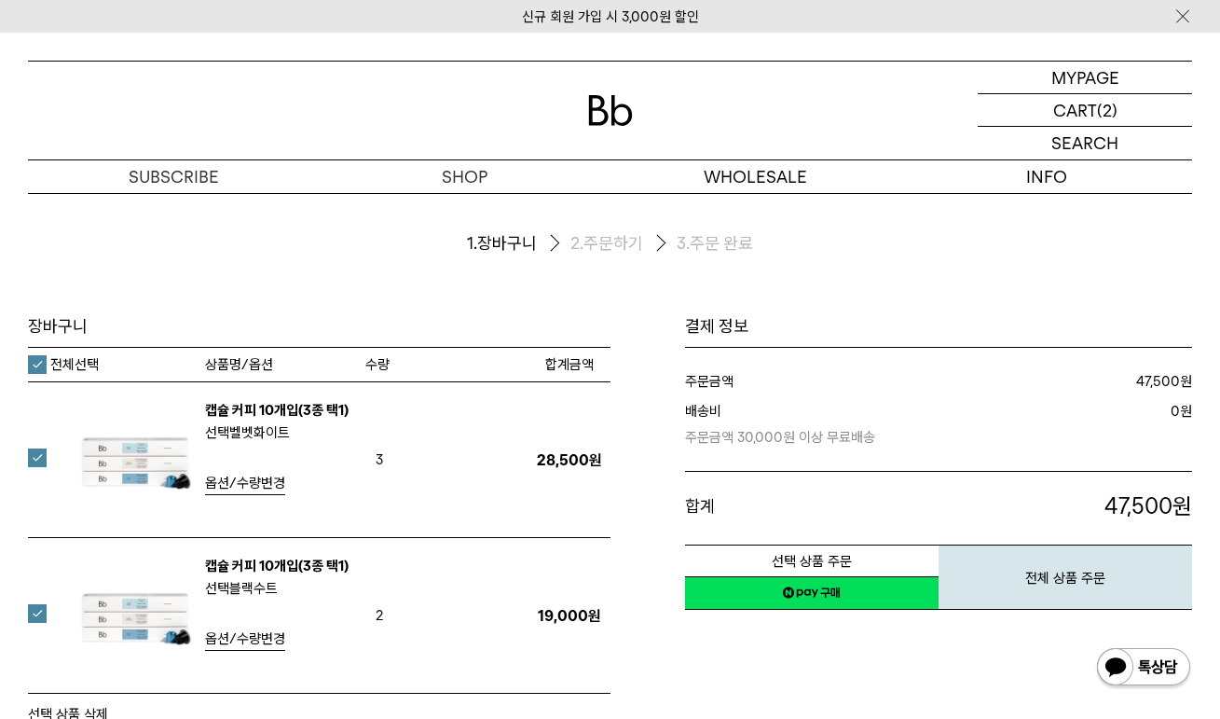  I want to click on p: (2), so click(1107, 110).